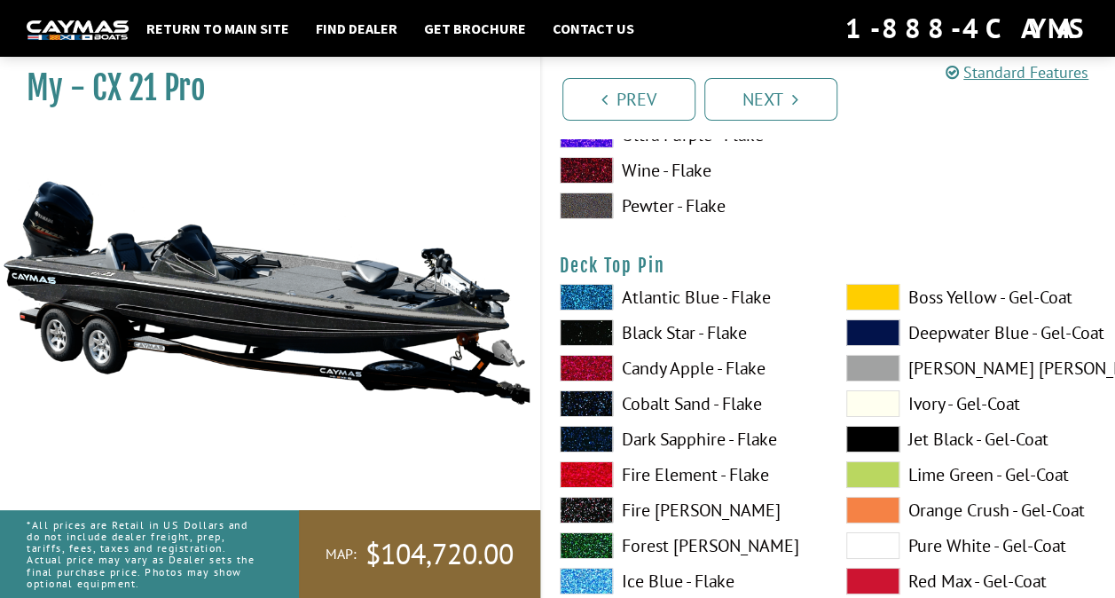 The image size is (1115, 598). What do you see at coordinates (439, 554) in the screenshot?
I see `span: $104,720.00` at bounding box center [439, 554].